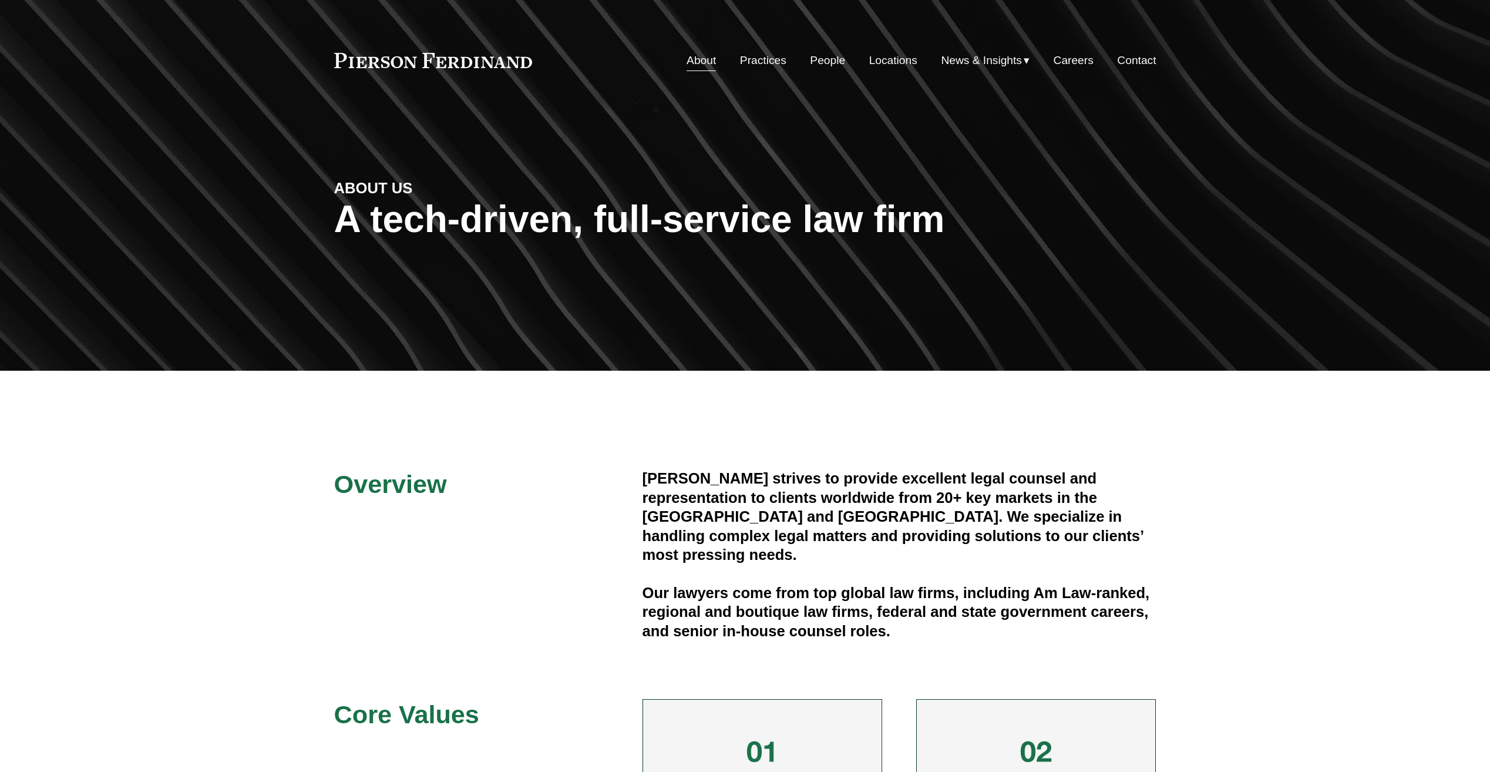 Image resolution: width=1490 pixels, height=772 pixels. Describe the element at coordinates (701, 61) in the screenshot. I see `a: About` at that location.